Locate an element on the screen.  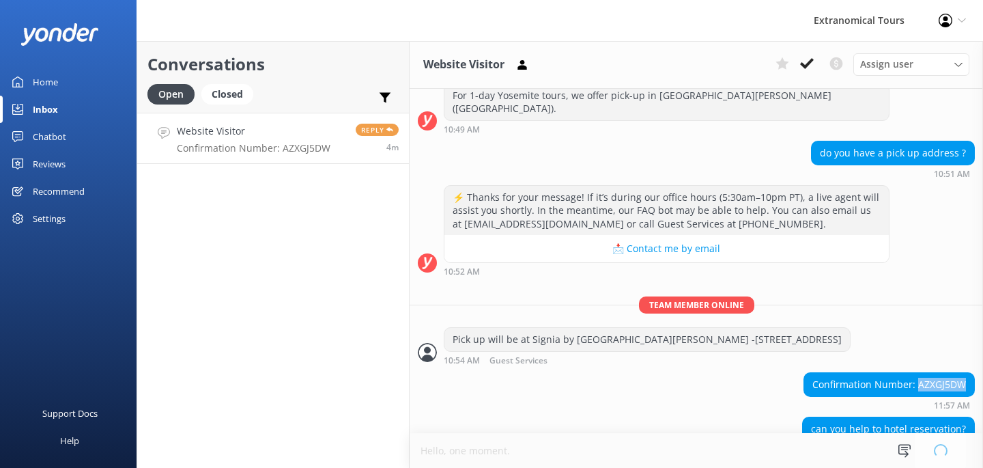
div: Confirmation Number: AZXGJ5DW is located at coordinates (889, 384).